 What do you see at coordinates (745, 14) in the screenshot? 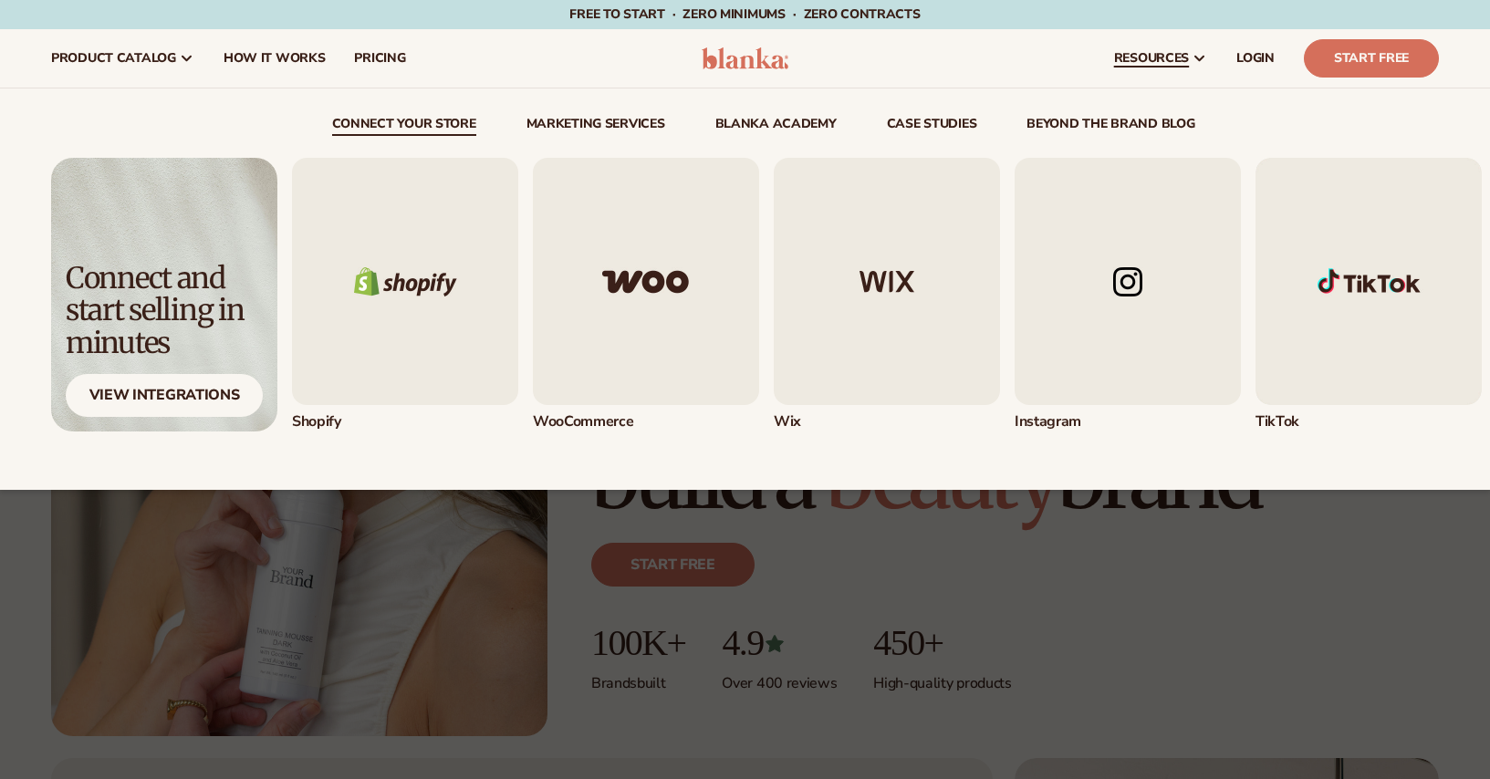
I see `span: Free to start · ZERO minimums · ZERO contracts` at bounding box center [745, 14].